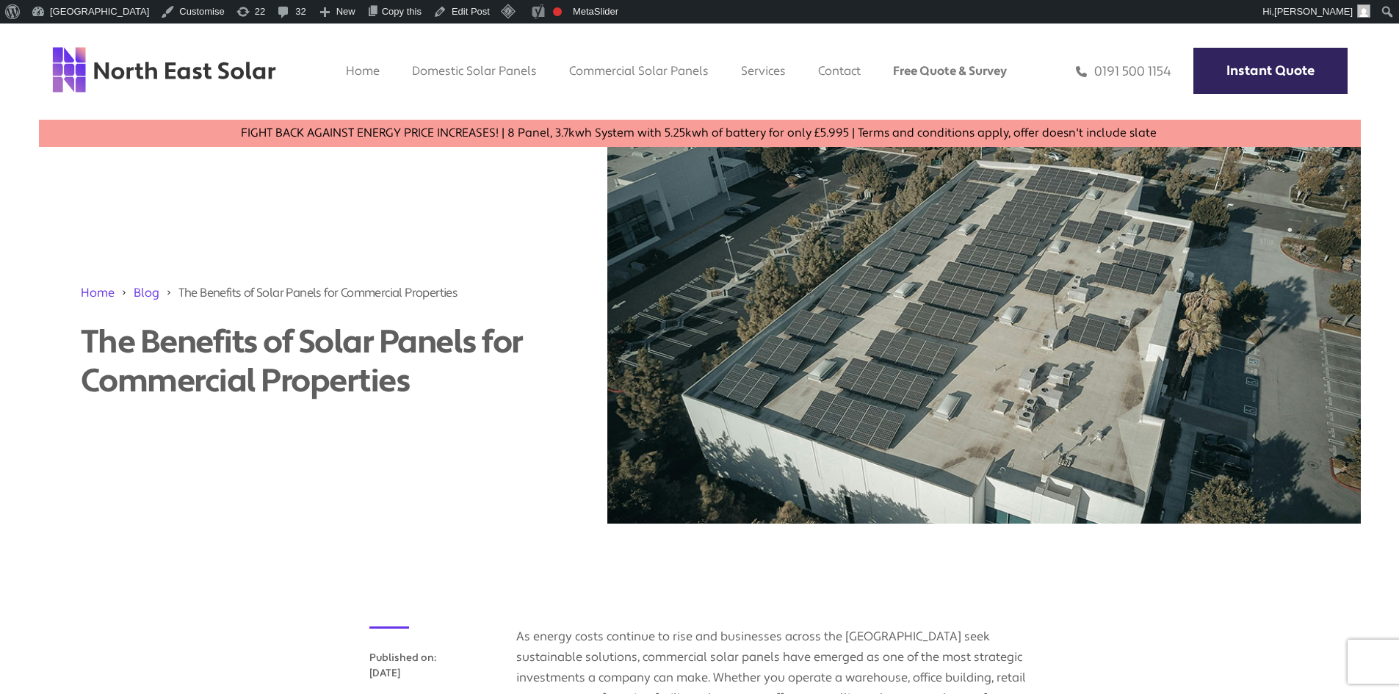 Image resolution: width=1399 pixels, height=694 pixels. I want to click on a: Domestic Solar Panels, so click(474, 70).